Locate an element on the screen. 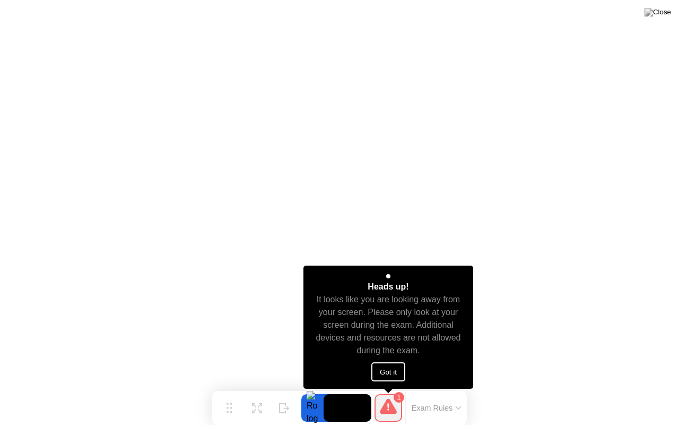 The height and width of the screenshot is (425, 679). img: Close is located at coordinates (658, 12).